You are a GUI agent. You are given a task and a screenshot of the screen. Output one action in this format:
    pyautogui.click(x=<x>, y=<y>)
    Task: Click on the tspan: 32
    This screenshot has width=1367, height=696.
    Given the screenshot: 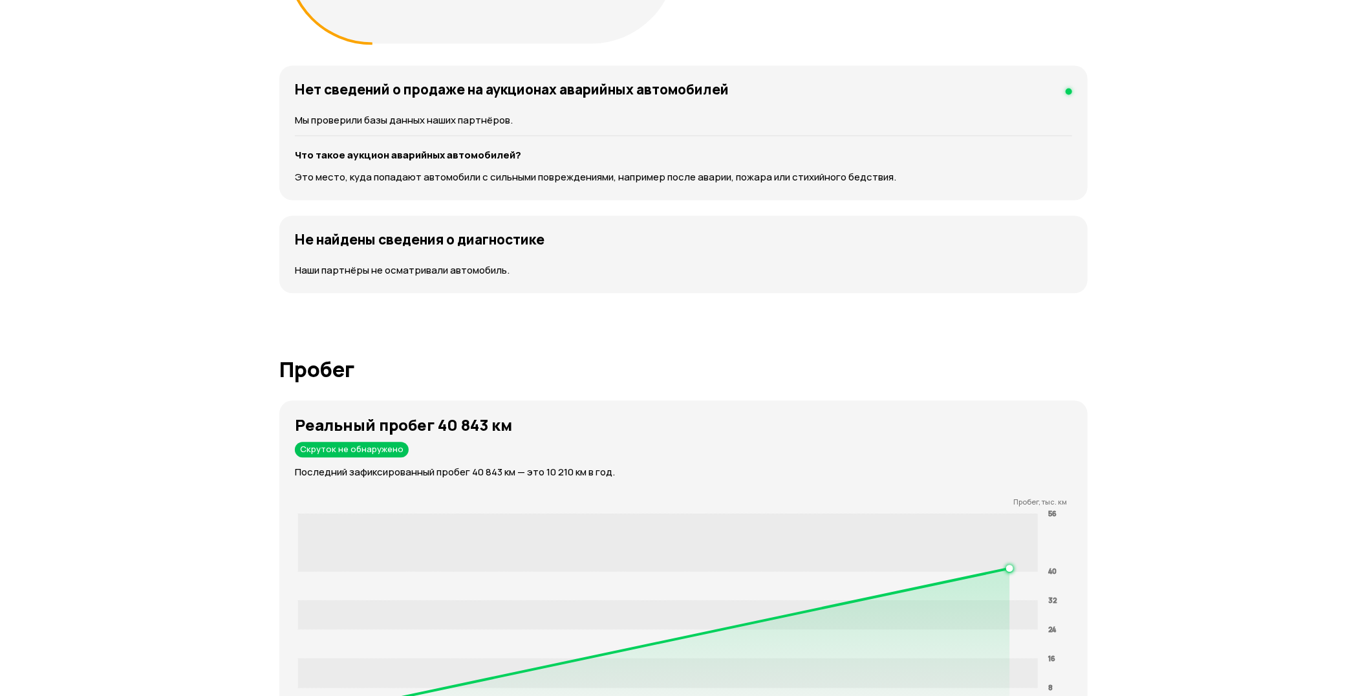 What is the action you would take?
    pyautogui.click(x=1052, y=599)
    